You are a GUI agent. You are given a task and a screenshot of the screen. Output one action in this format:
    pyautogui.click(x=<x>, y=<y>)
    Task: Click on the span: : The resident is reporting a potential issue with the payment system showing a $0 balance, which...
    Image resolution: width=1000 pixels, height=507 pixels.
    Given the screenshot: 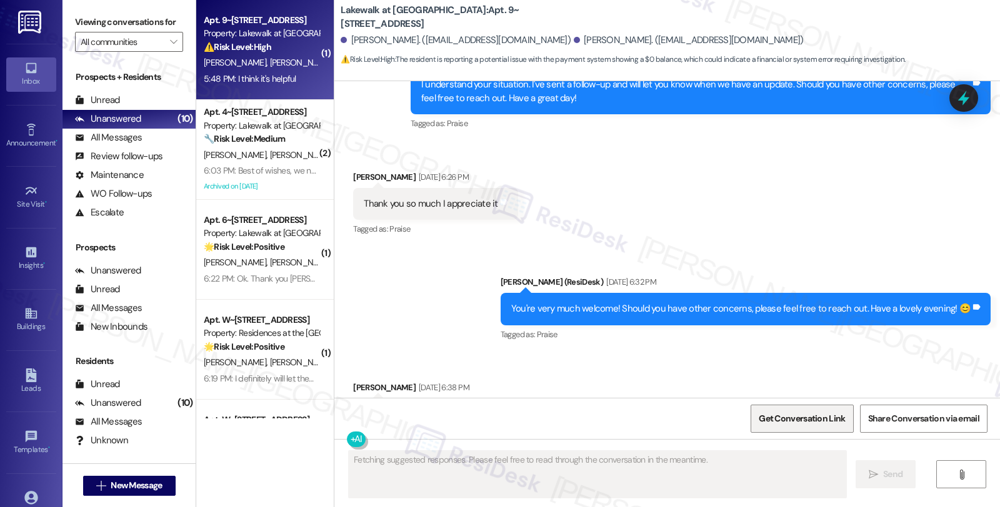 What is the action you would take?
    pyautogui.click(x=622, y=59)
    